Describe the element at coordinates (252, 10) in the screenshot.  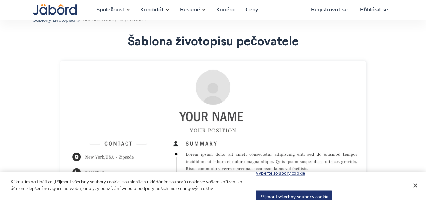
I see `a: Ceny` at that location.